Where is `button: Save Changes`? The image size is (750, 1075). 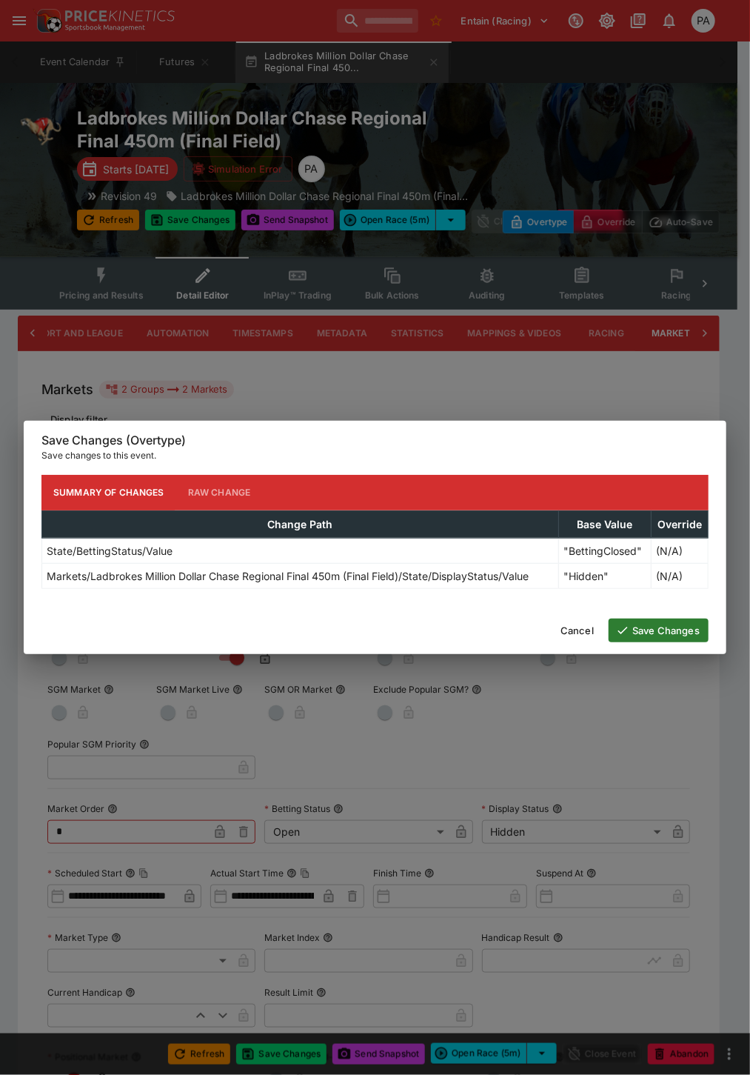 button: Save Changes is located at coordinates (659, 630).